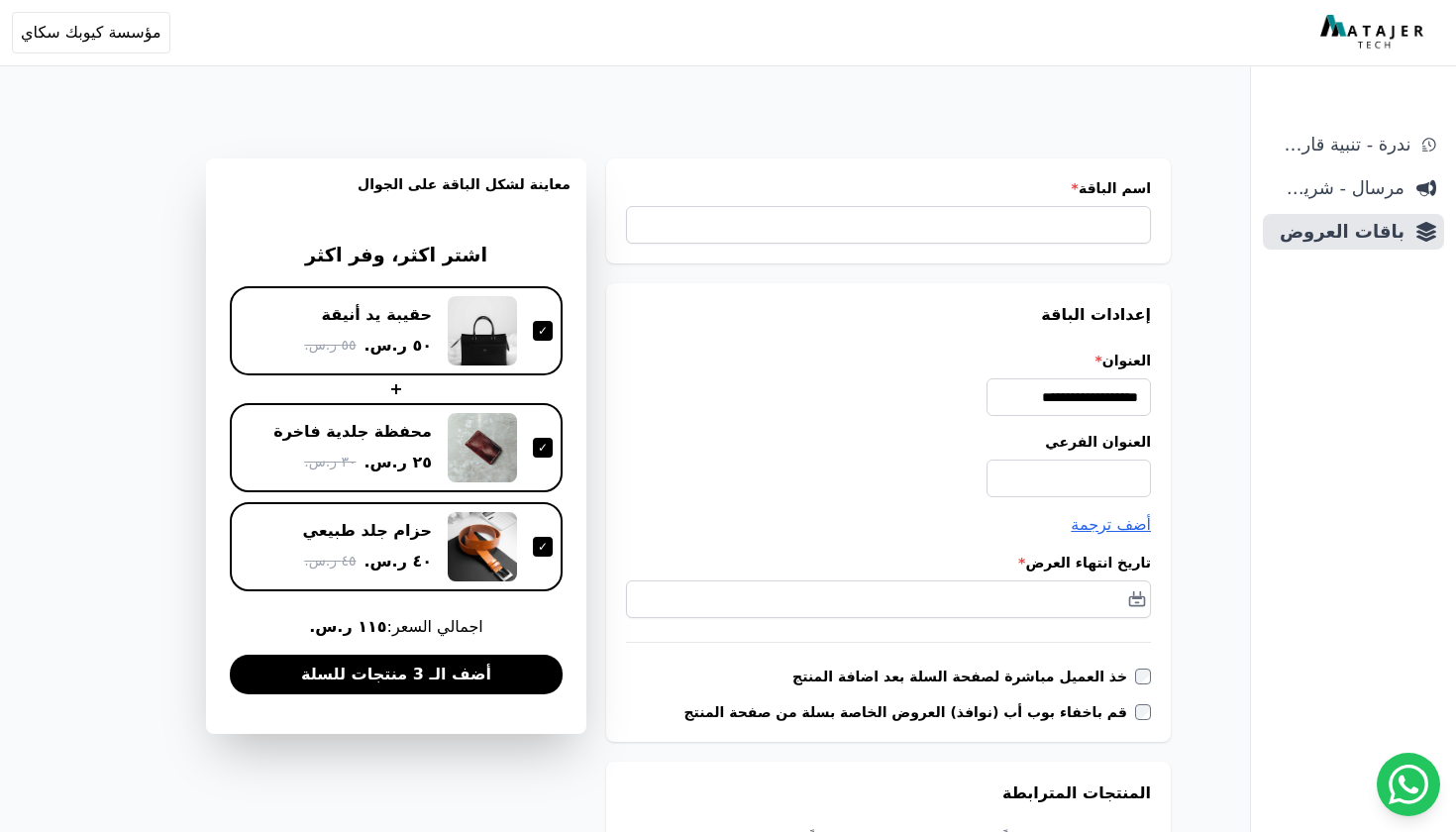  What do you see at coordinates (396, 196) in the screenshot?
I see `h3: معاينة لشكل الباقة على الجوال` at bounding box center [396, 196].